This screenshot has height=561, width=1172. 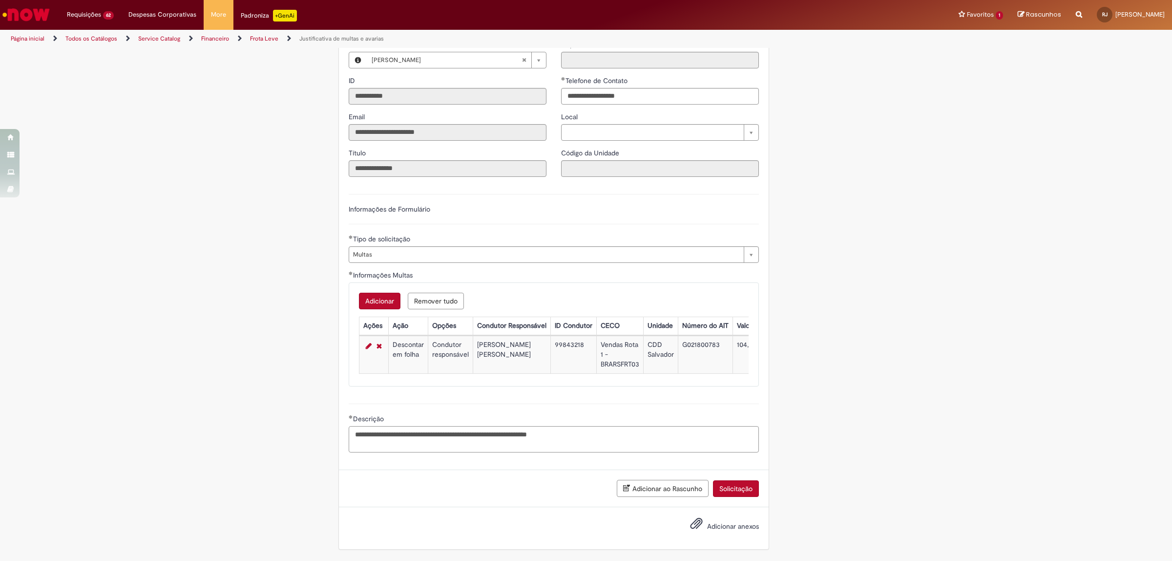 I want to click on abbr: Limpar campo Favorecido, so click(x=524, y=60).